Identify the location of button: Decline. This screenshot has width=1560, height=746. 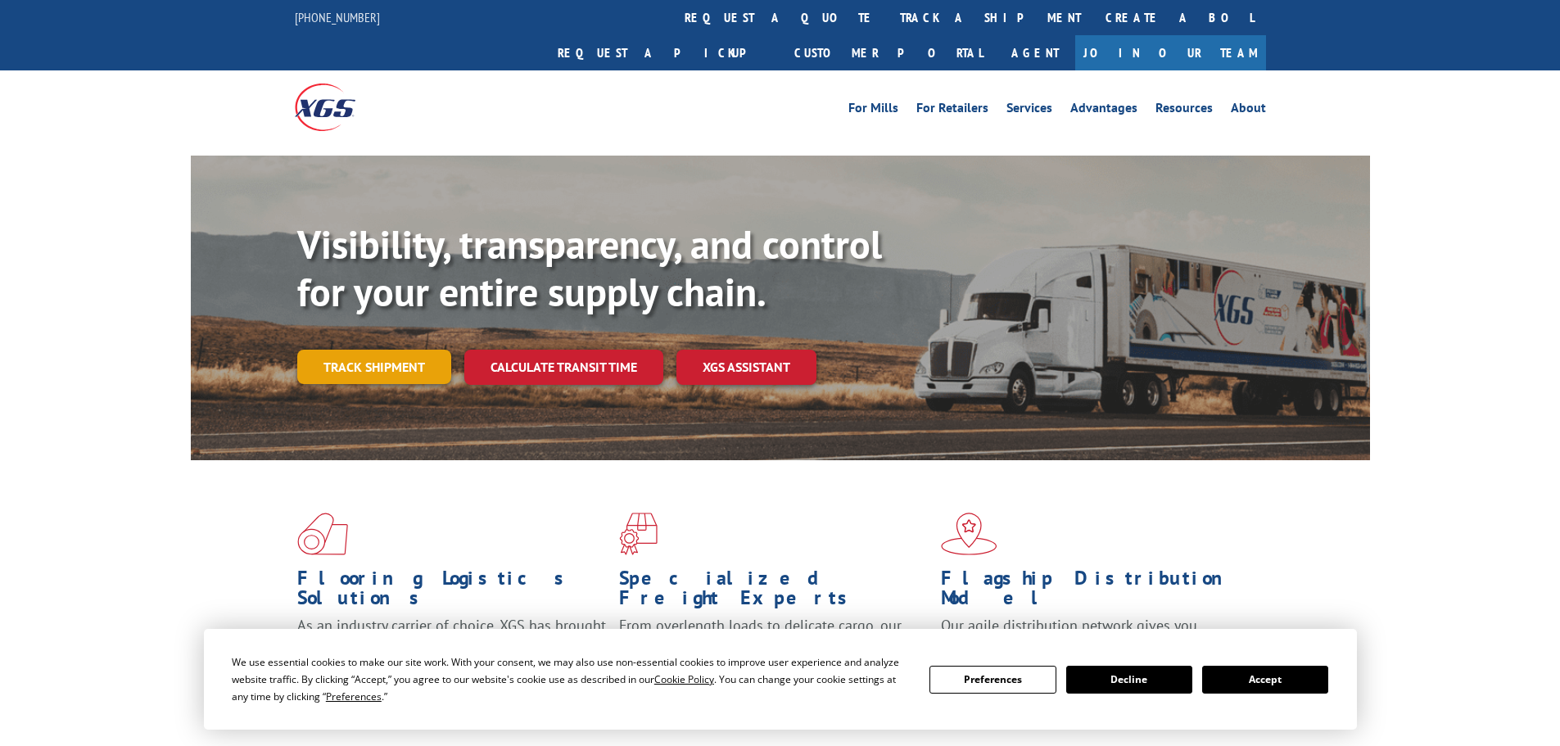
(1129, 680).